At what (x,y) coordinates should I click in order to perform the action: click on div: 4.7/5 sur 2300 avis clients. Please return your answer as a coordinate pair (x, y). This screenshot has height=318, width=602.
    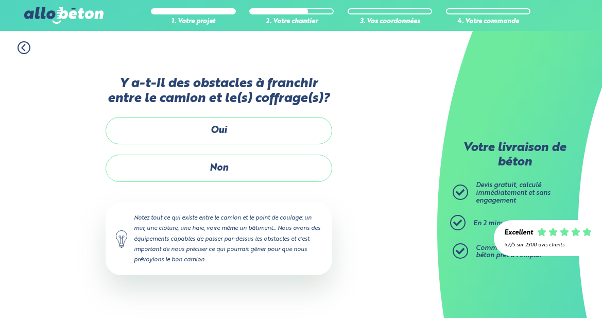
    Looking at the image, I should click on (548, 245).